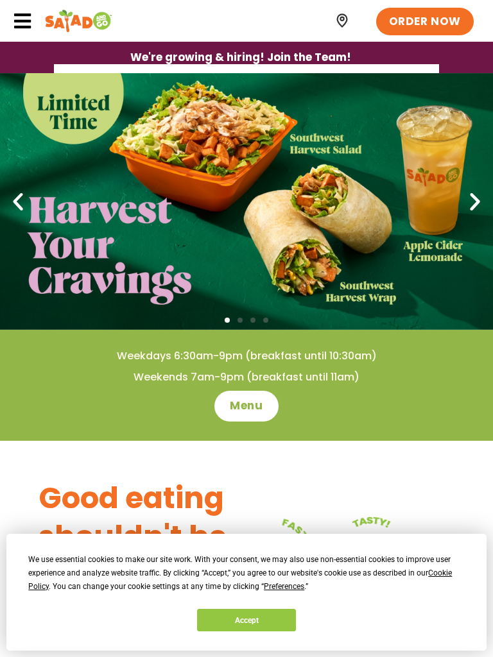 The width and height of the screenshot is (493, 657). I want to click on div: Next slide, so click(475, 201).